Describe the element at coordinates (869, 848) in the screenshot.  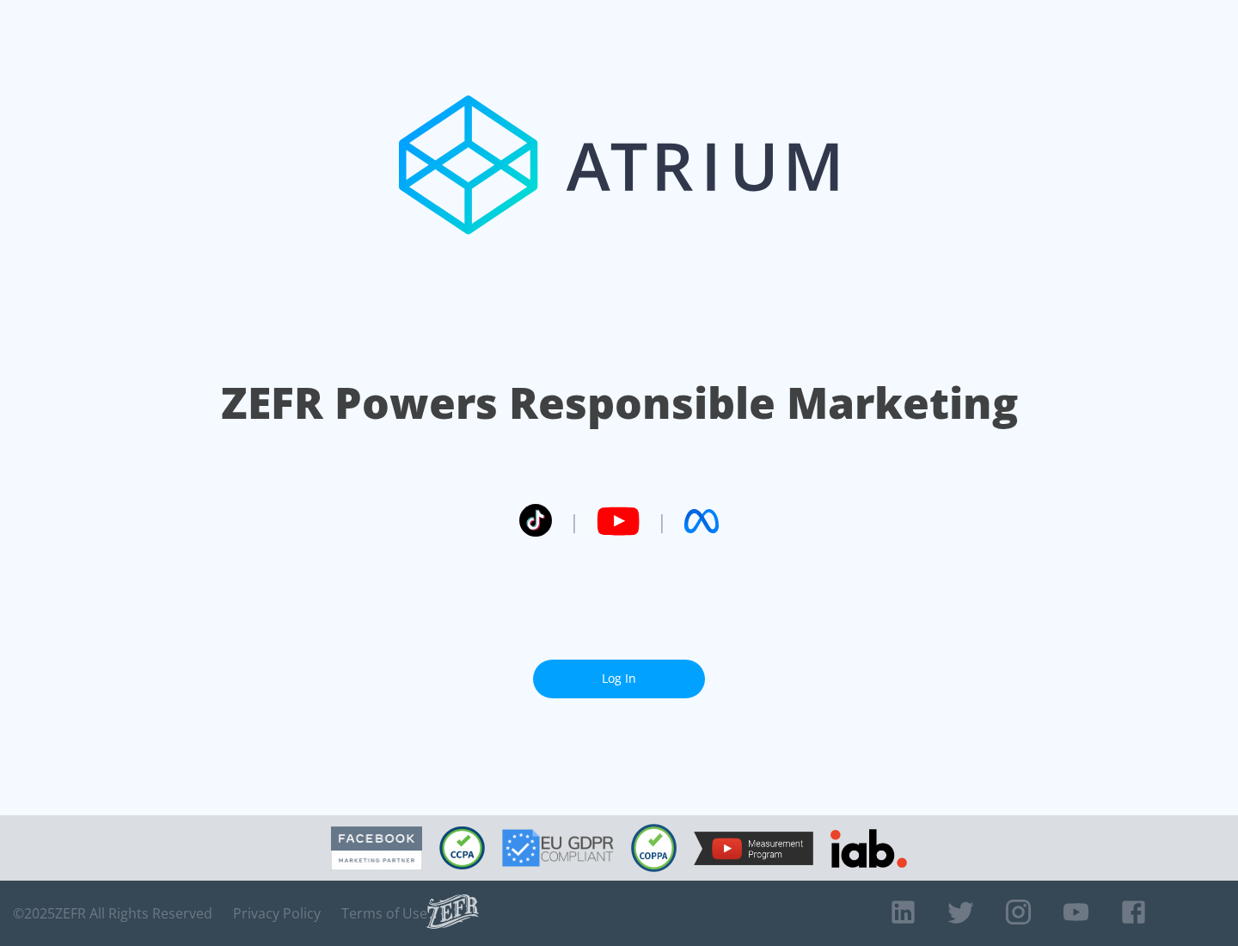
I see `img: IAB` at that location.